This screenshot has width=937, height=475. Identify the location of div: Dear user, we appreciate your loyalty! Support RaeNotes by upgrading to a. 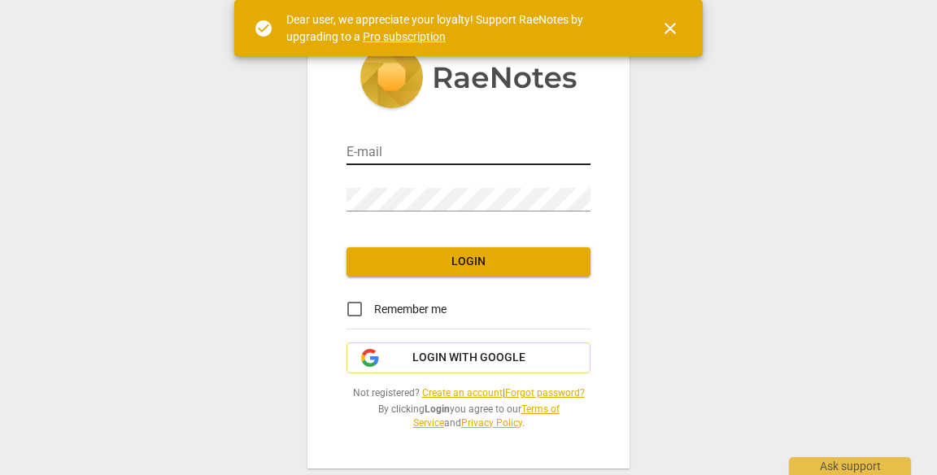
(459, 28).